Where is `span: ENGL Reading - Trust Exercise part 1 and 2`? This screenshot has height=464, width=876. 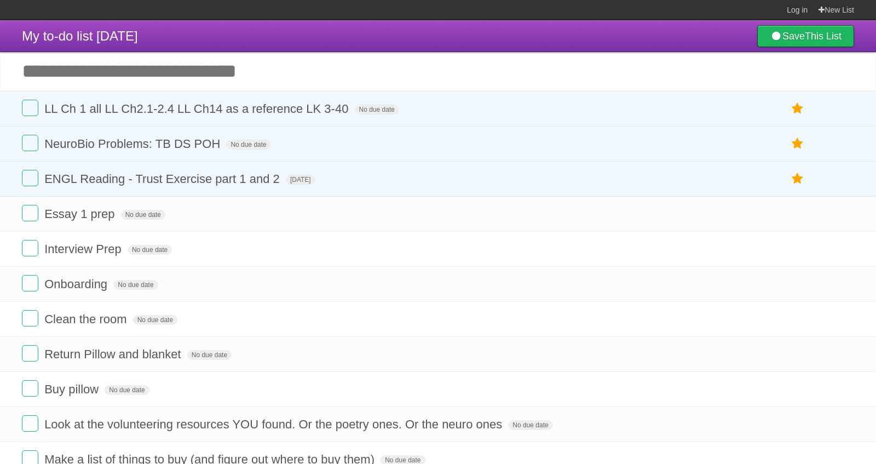
span: ENGL Reading - Trust Exercise part 1 and 2 is located at coordinates (163, 179).